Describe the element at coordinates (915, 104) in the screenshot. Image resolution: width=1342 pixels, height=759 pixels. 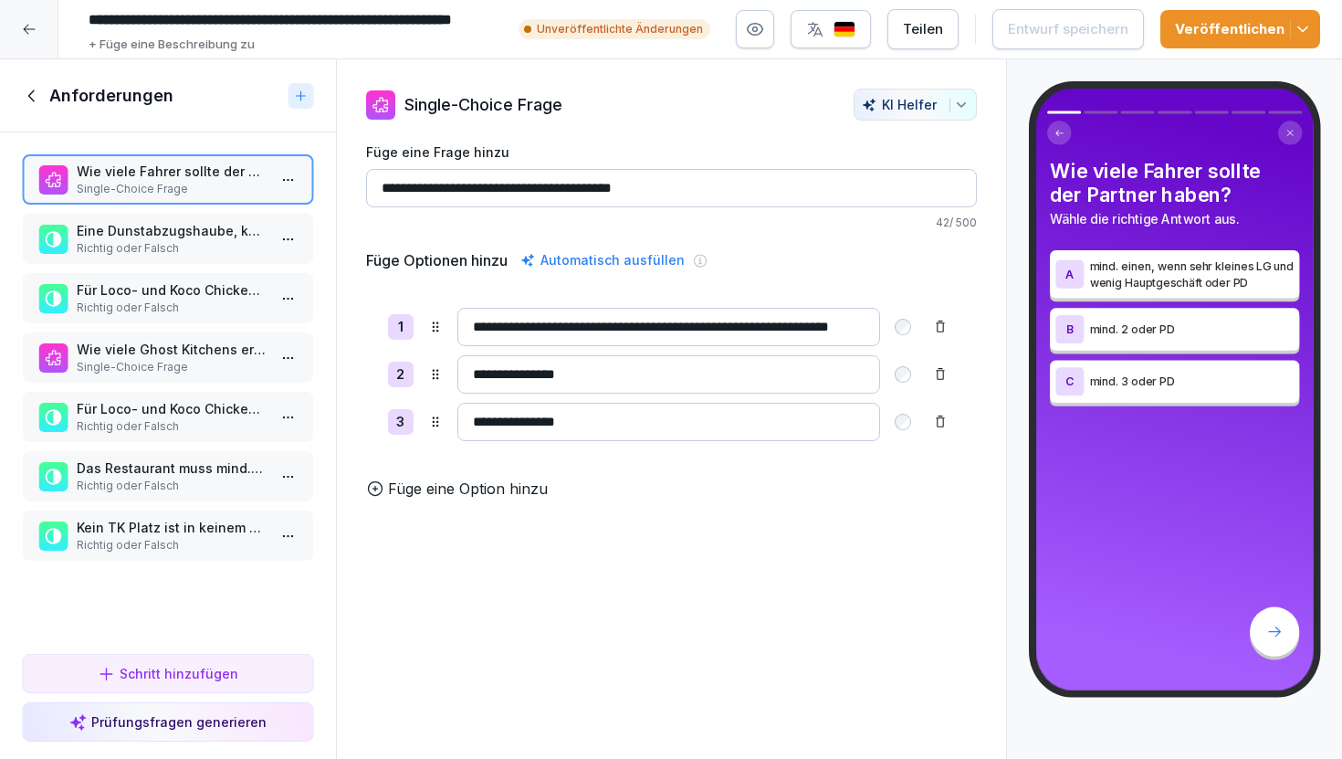
I see `div: KI Helfer` at that location.